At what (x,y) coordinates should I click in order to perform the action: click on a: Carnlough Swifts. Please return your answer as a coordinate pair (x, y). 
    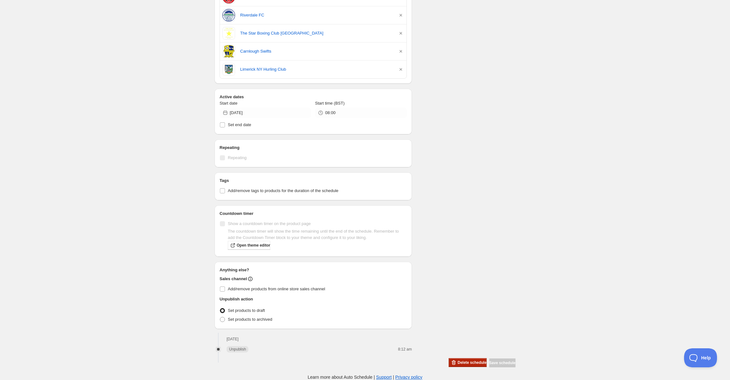
    Looking at the image, I should click on (316, 51).